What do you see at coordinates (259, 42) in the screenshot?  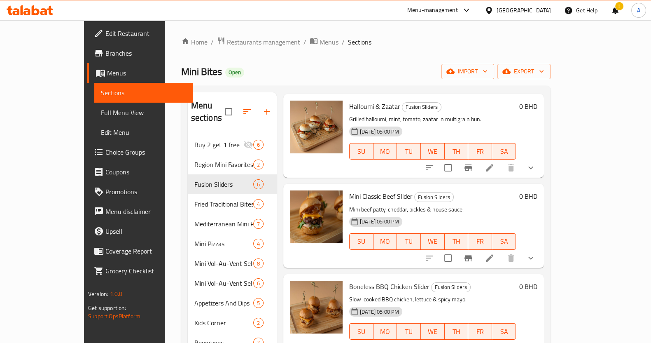 I see `a: Restaurants management` at bounding box center [259, 42].